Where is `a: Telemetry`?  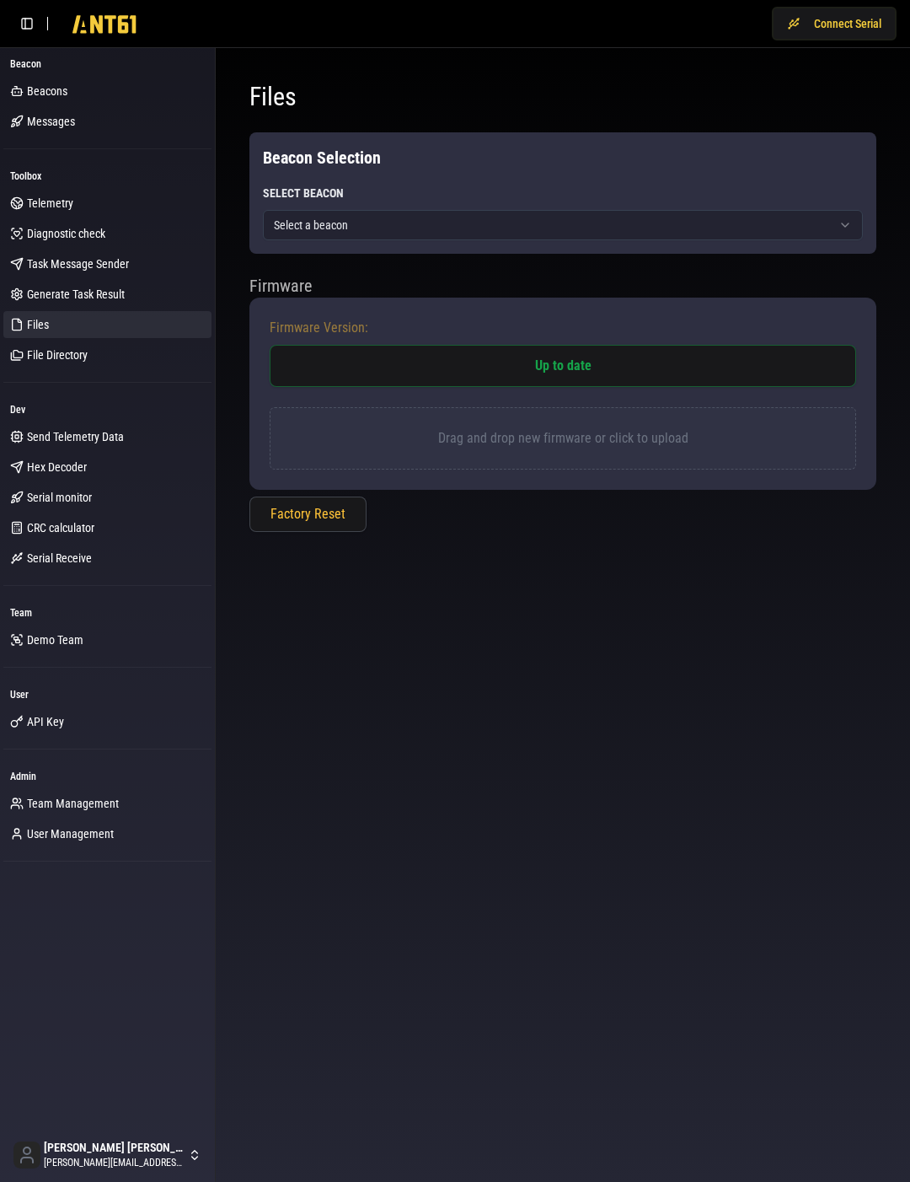 a: Telemetry is located at coordinates (107, 203).